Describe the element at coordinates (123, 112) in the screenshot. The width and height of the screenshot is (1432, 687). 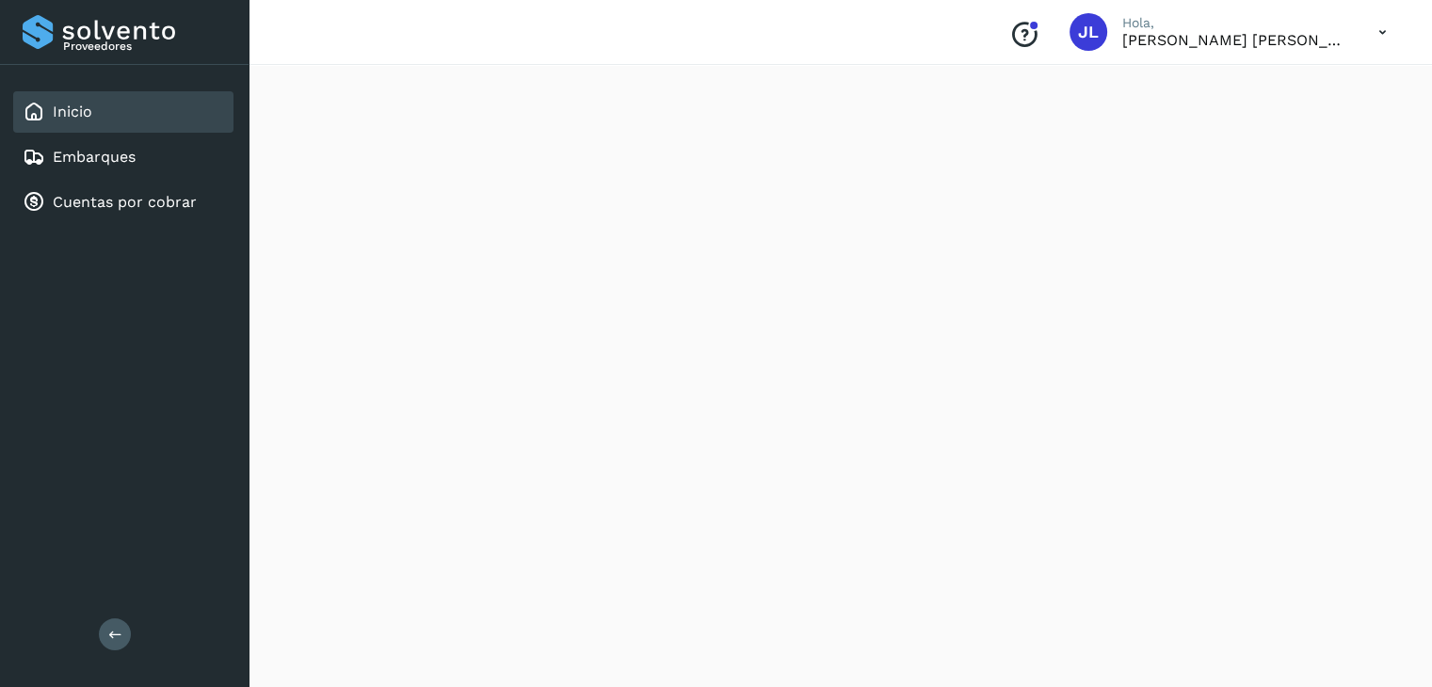
I see `div: Inicio` at that location.